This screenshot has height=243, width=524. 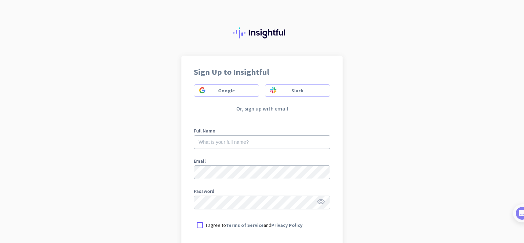 What do you see at coordinates (273, 90) in the screenshot?
I see `img: Sign in using slack` at bounding box center [273, 90].